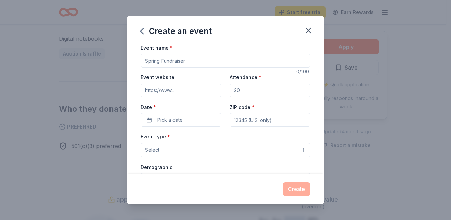 The width and height of the screenshot is (451, 220). What do you see at coordinates (158, 77) in the screenshot?
I see `label: Event website` at bounding box center [158, 77].